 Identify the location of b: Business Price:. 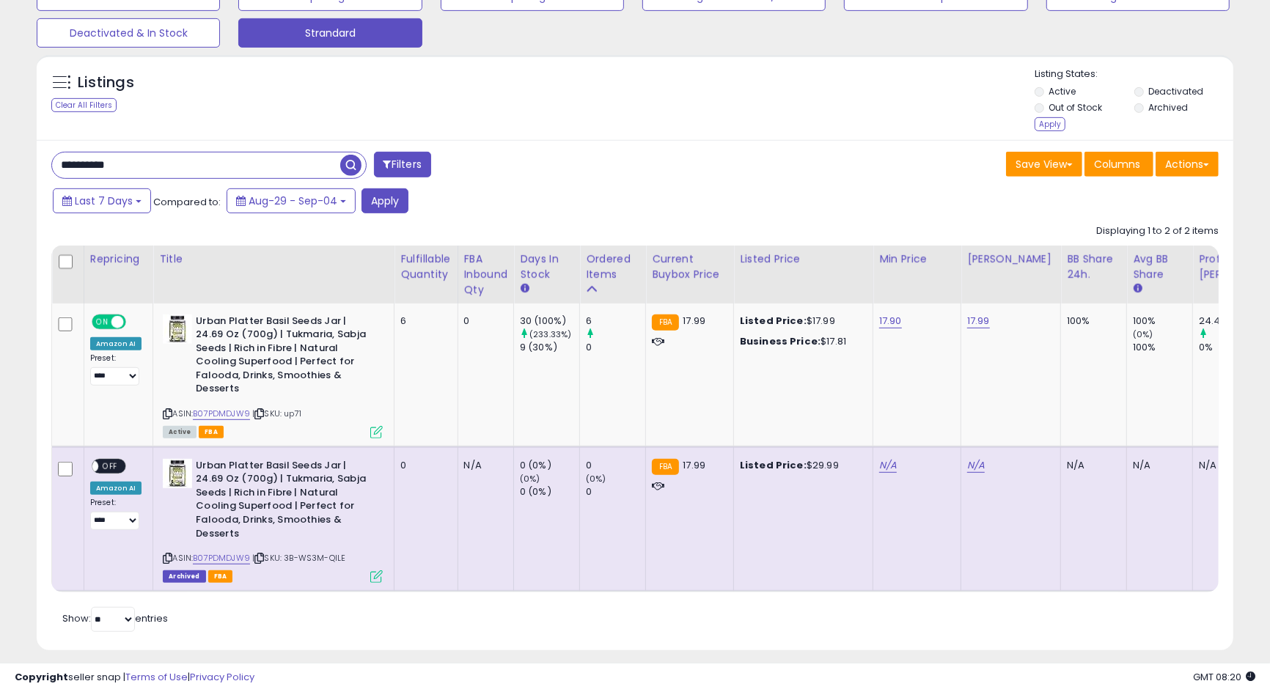
(780, 341).